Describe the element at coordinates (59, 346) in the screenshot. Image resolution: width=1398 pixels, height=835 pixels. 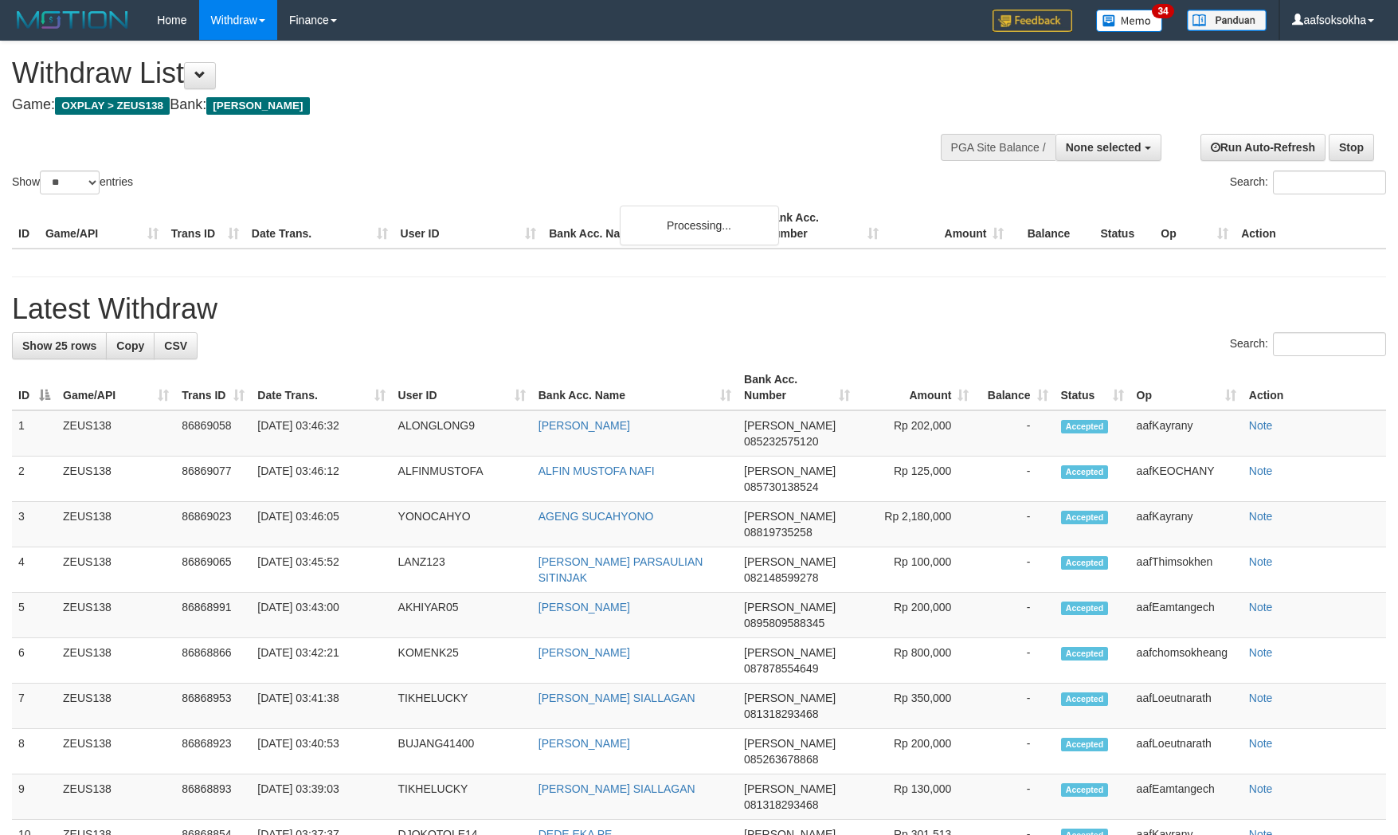
I see `a: Show 25 rows` at that location.